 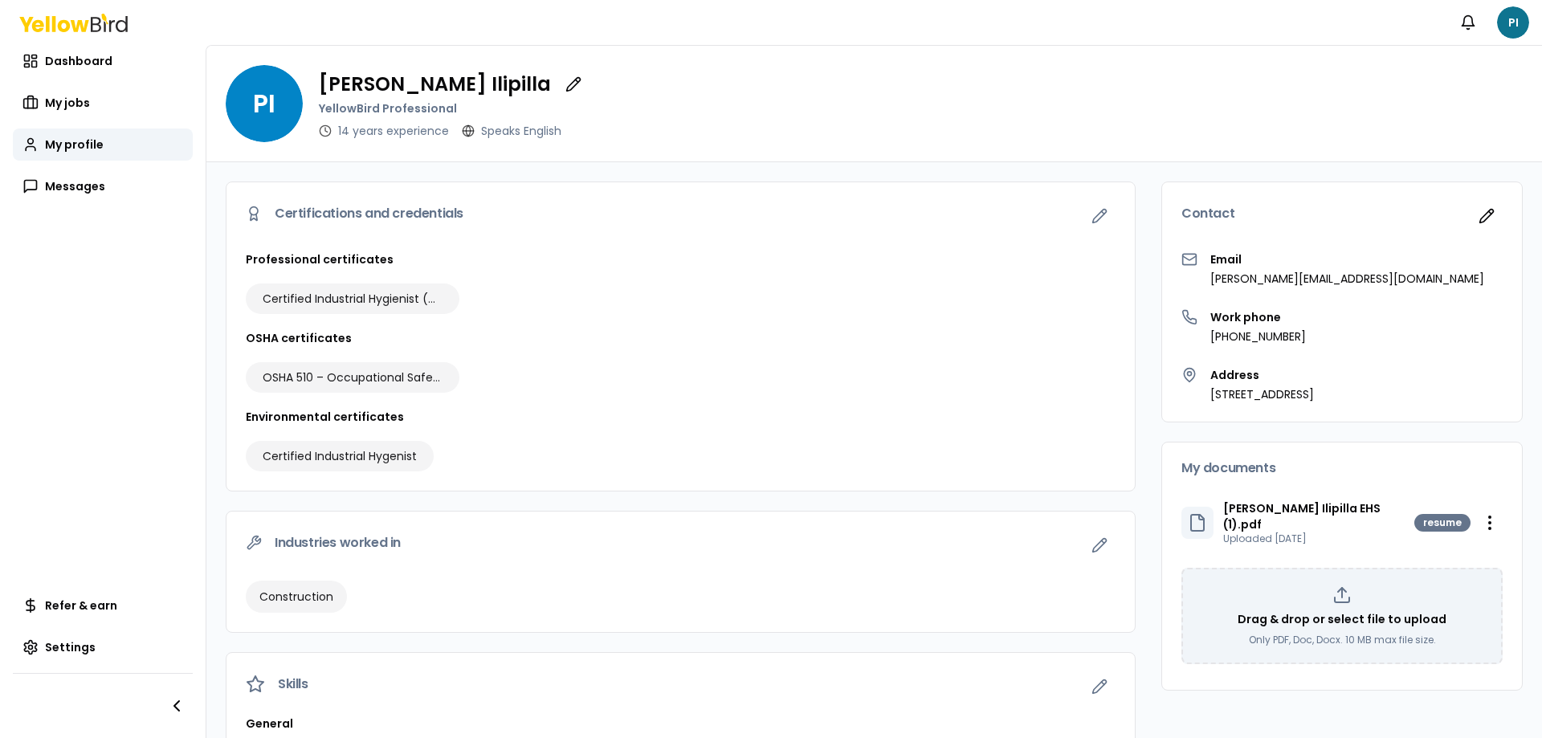 I want to click on span: My profile, so click(x=74, y=145).